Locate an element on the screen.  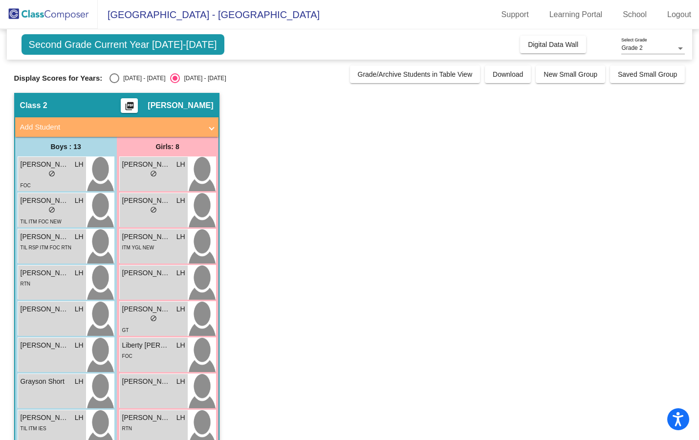
span: Grayson Short is located at coordinates (45, 381).